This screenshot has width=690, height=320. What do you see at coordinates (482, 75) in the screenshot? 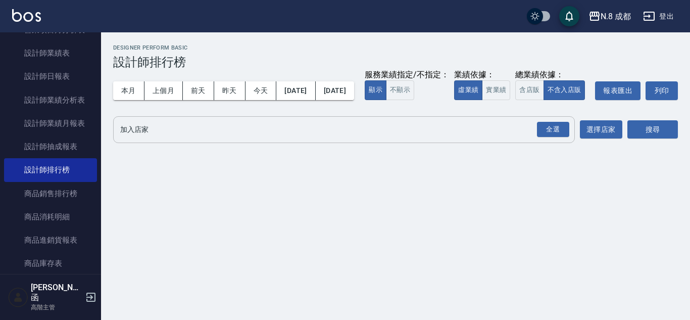
I see `div: 業績依據：` at bounding box center [482, 75].